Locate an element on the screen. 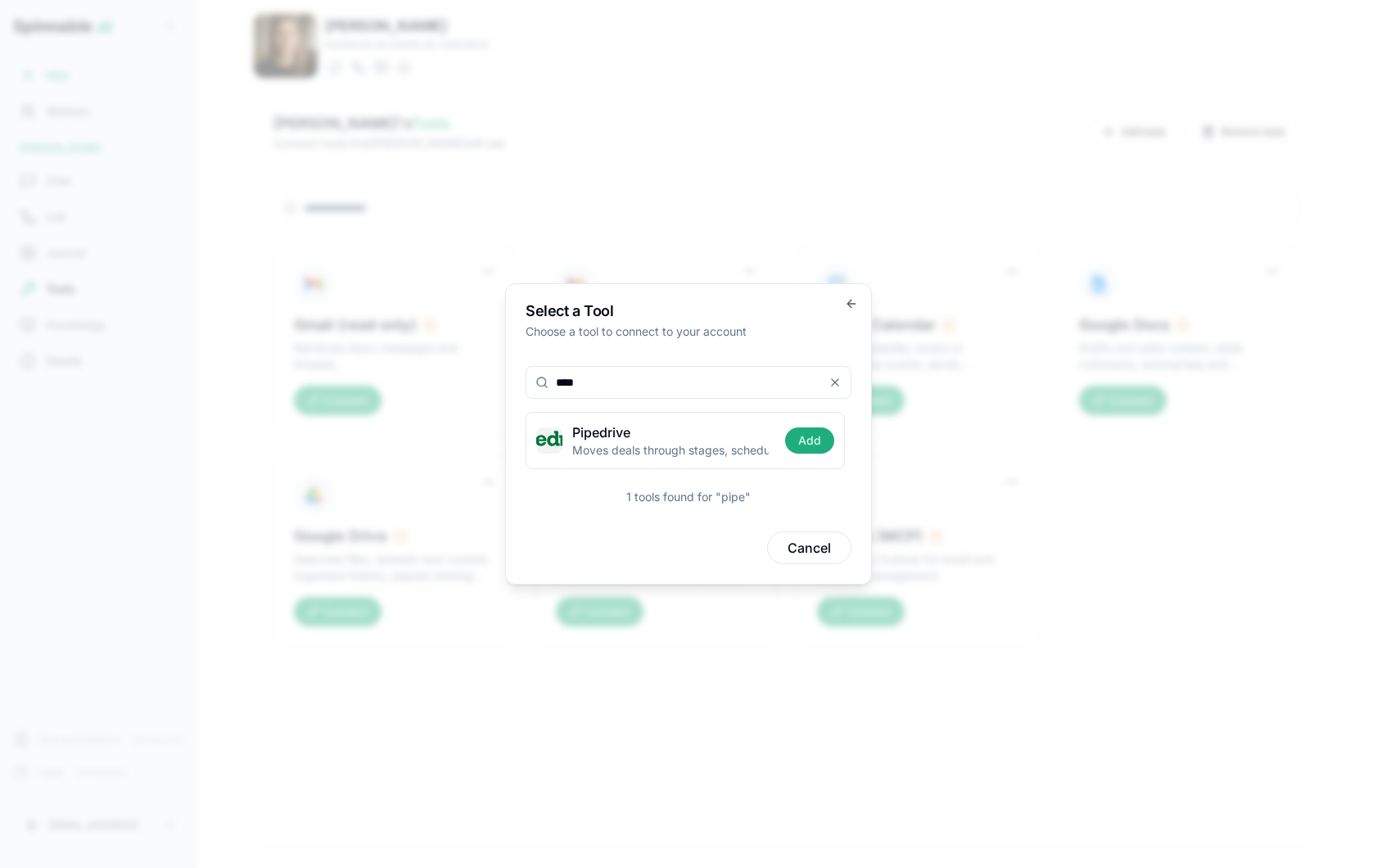  button: Add is located at coordinates (810, 440).